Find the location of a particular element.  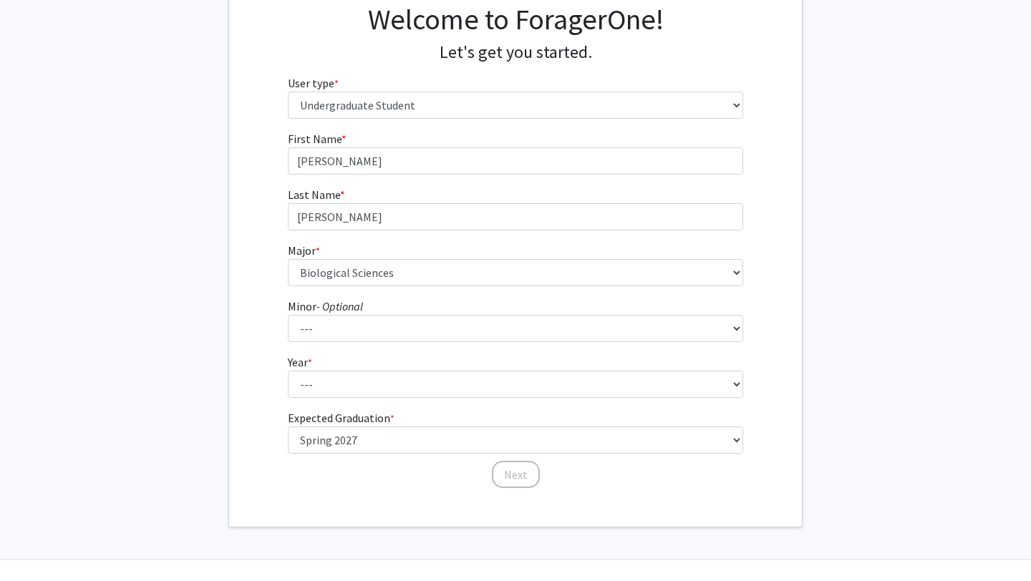

label: Minor is located at coordinates (325, 306).